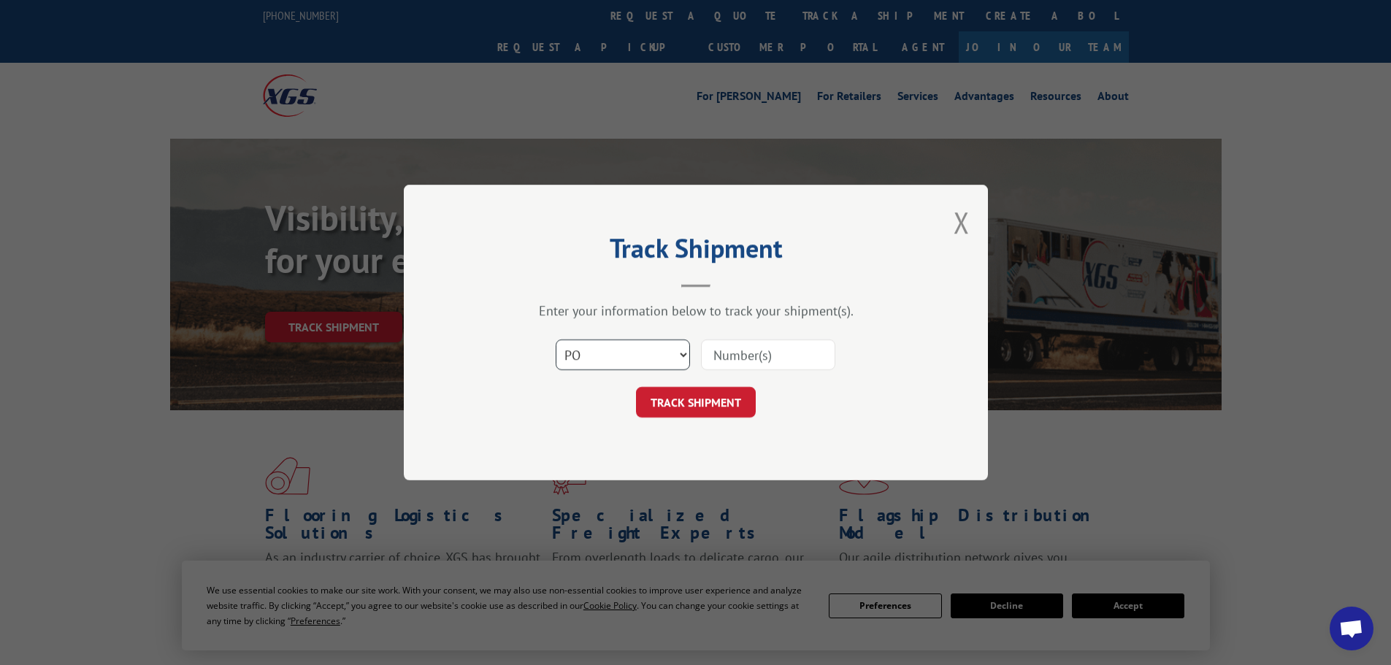 This screenshot has height=665, width=1391. What do you see at coordinates (961, 222) in the screenshot?
I see `button: Close modal` at bounding box center [961, 222].